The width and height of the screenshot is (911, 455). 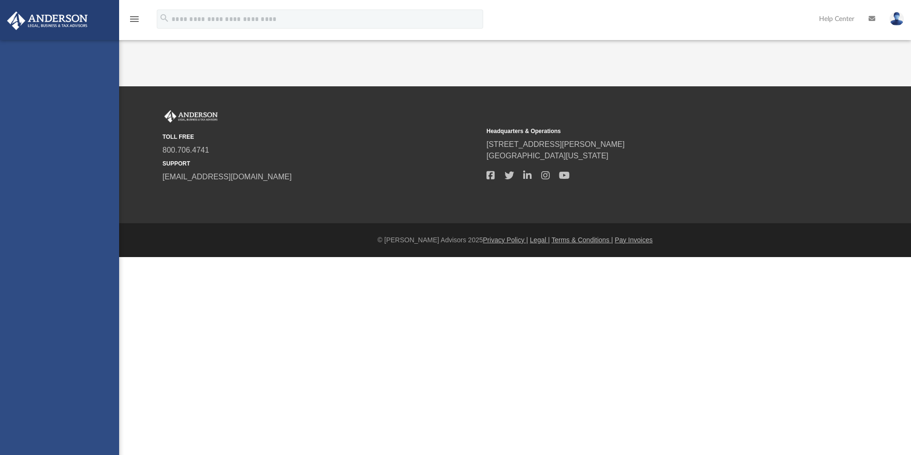 I want to click on a: Privacy Policy |, so click(x=506, y=240).